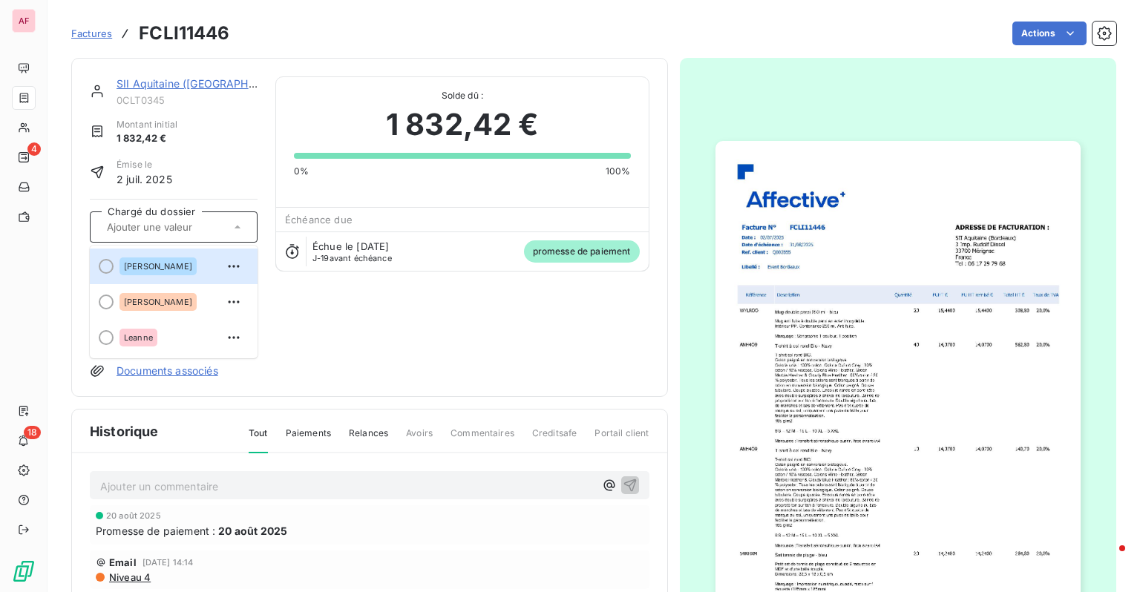 Image resolution: width=1140 pixels, height=592 pixels. Describe the element at coordinates (554, 439) in the screenshot. I see `span: Creditsafe` at that location.